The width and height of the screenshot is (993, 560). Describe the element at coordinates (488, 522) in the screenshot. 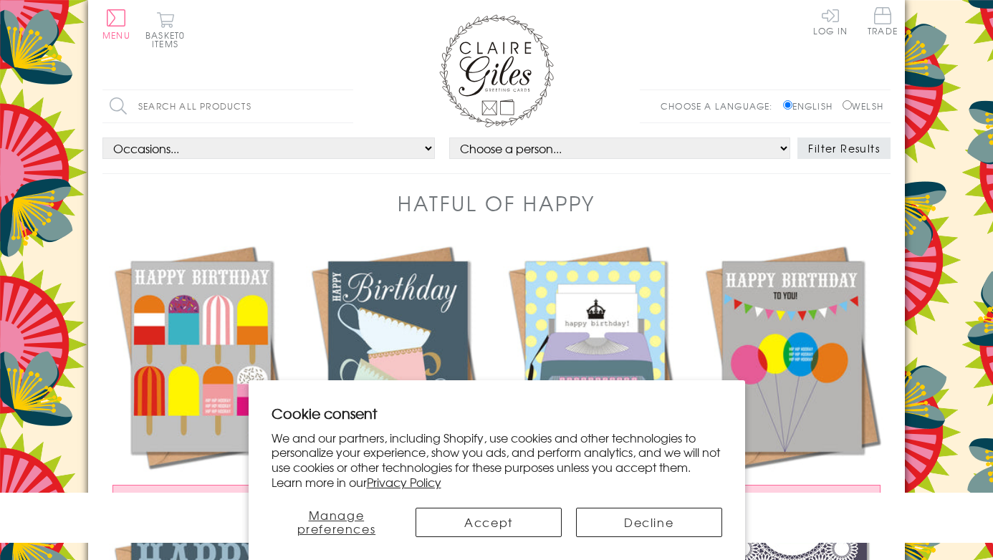

I see `button: Accept` at that location.